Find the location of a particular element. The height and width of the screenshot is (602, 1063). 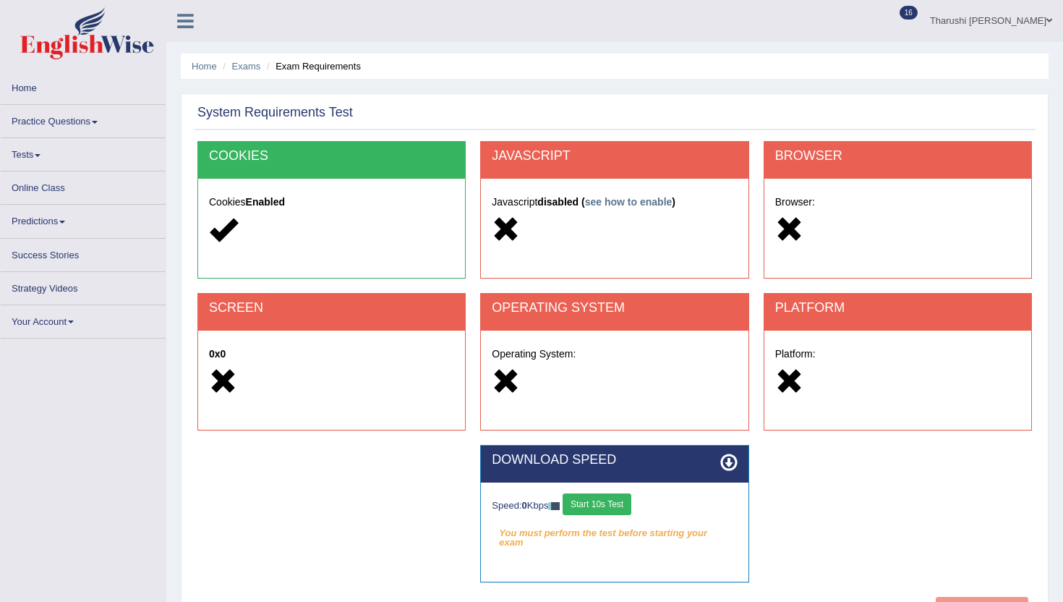

h2: BROWSER is located at coordinates (897, 156).